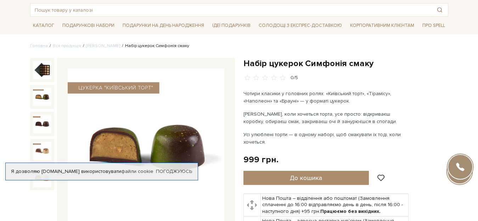 The image size is (478, 221). What do you see at coordinates (44, 25) in the screenshot?
I see `span: Каталог` at bounding box center [44, 25].